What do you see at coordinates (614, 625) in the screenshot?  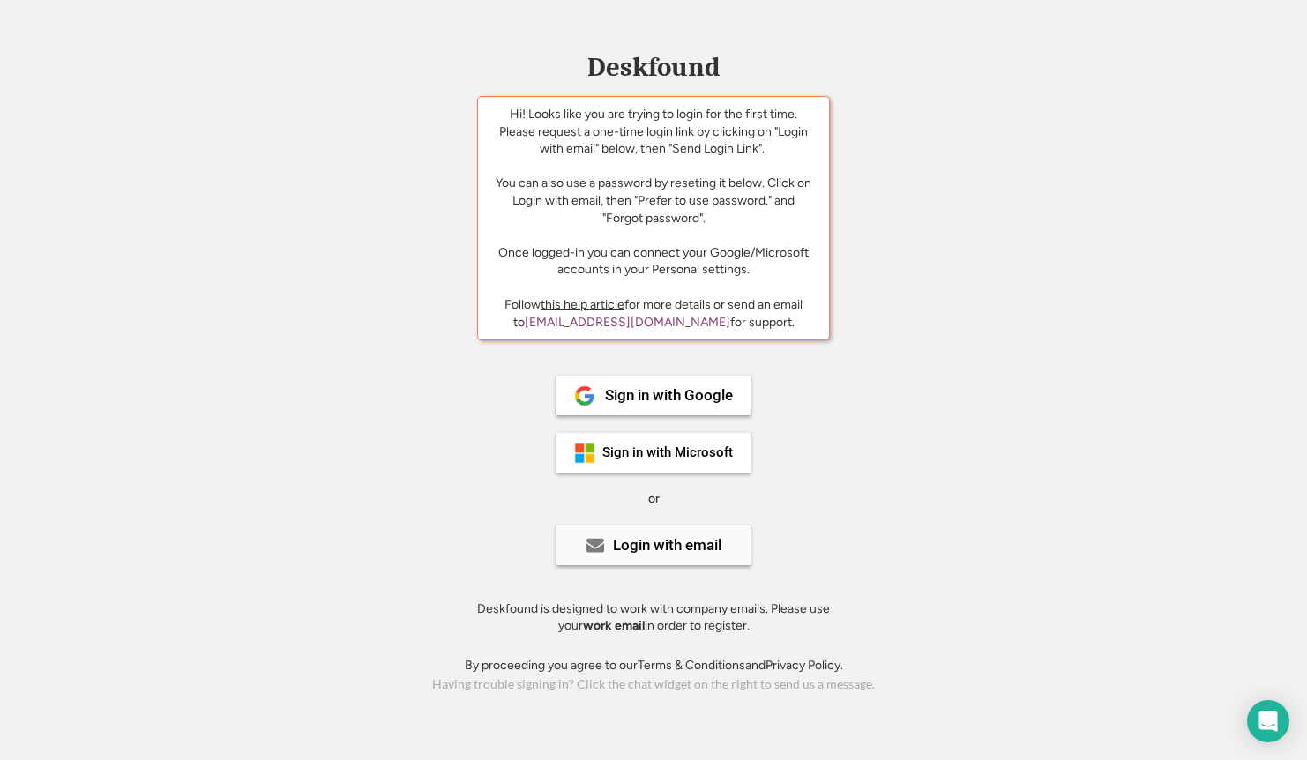 I see `strong: work email` at bounding box center [614, 625].